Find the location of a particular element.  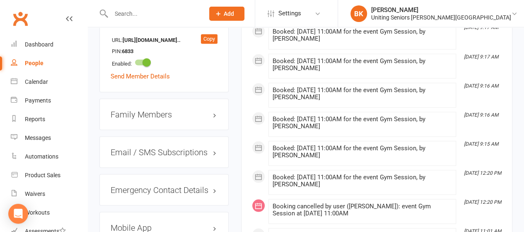

a: Send Member Details is located at coordinates (140, 76).